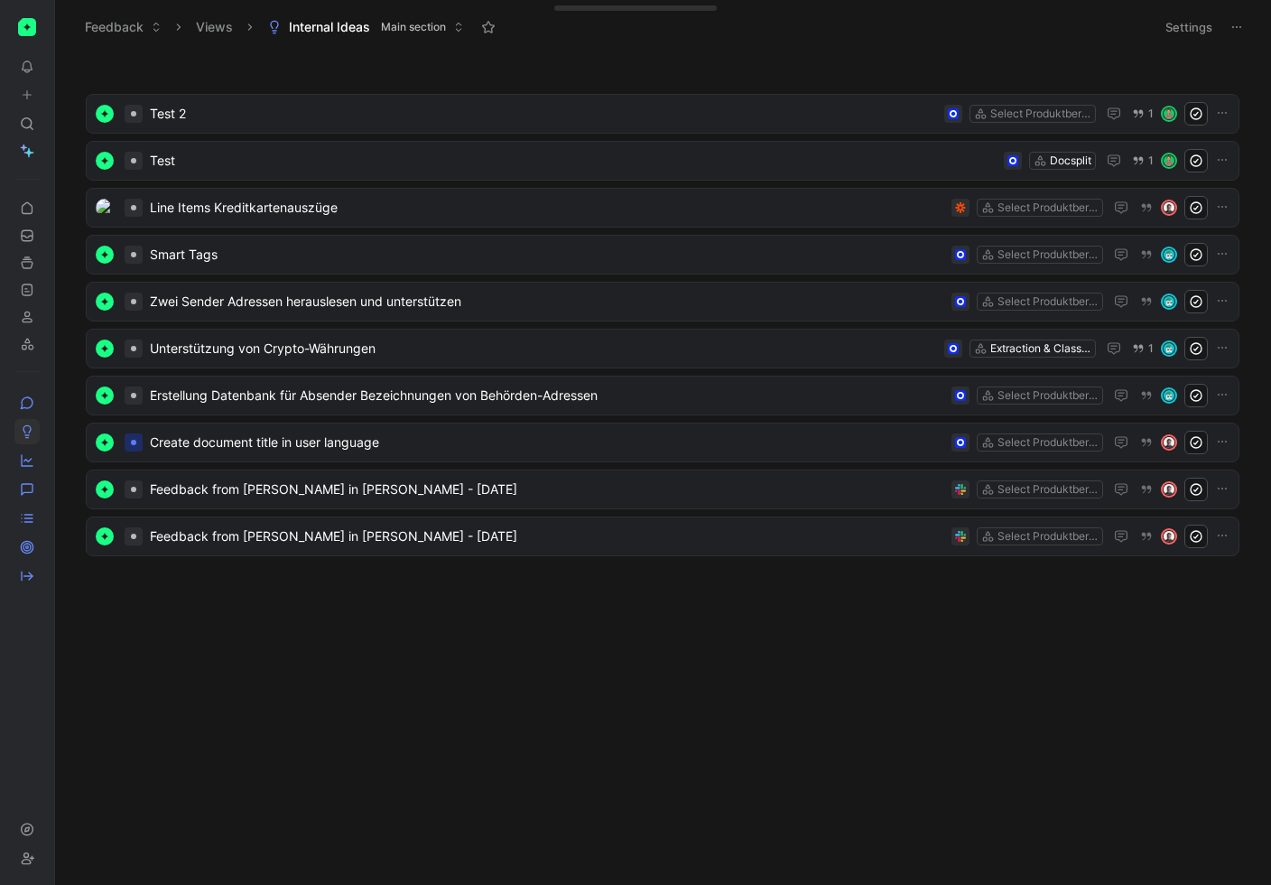 The width and height of the screenshot is (1271, 885). I want to click on a: logoTest 2Select Produktbereiches1avatar, so click(662, 114).